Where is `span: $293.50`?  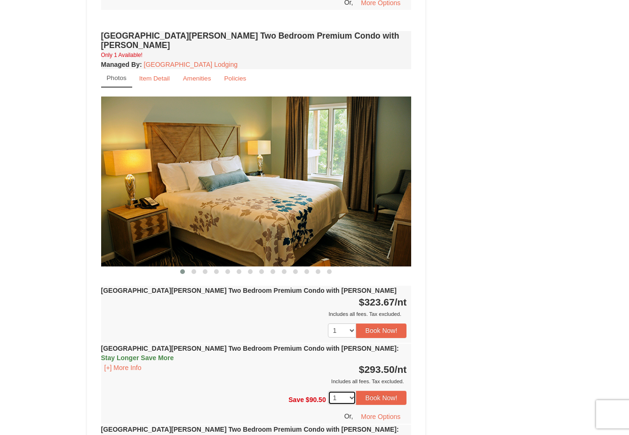
span: $293.50 is located at coordinates (377, 369).